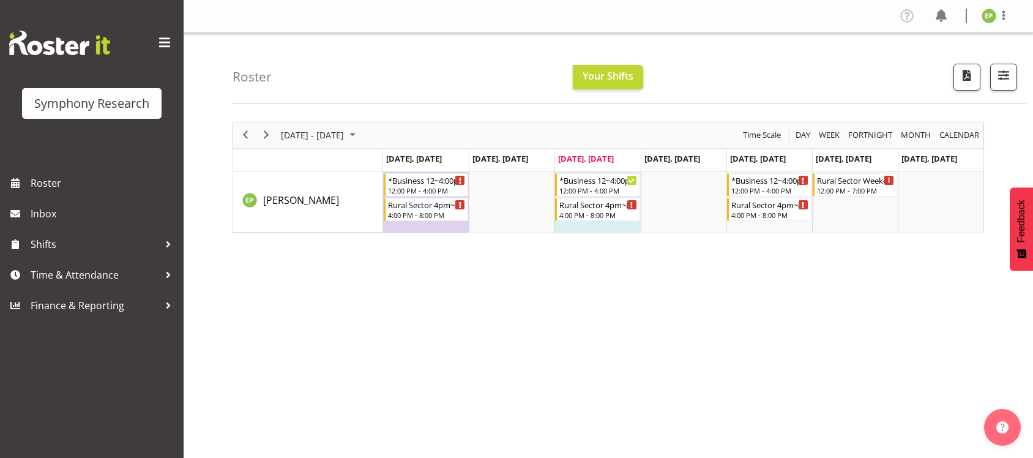 The width and height of the screenshot is (1033, 458). I want to click on span: Feedback, so click(1022, 221).